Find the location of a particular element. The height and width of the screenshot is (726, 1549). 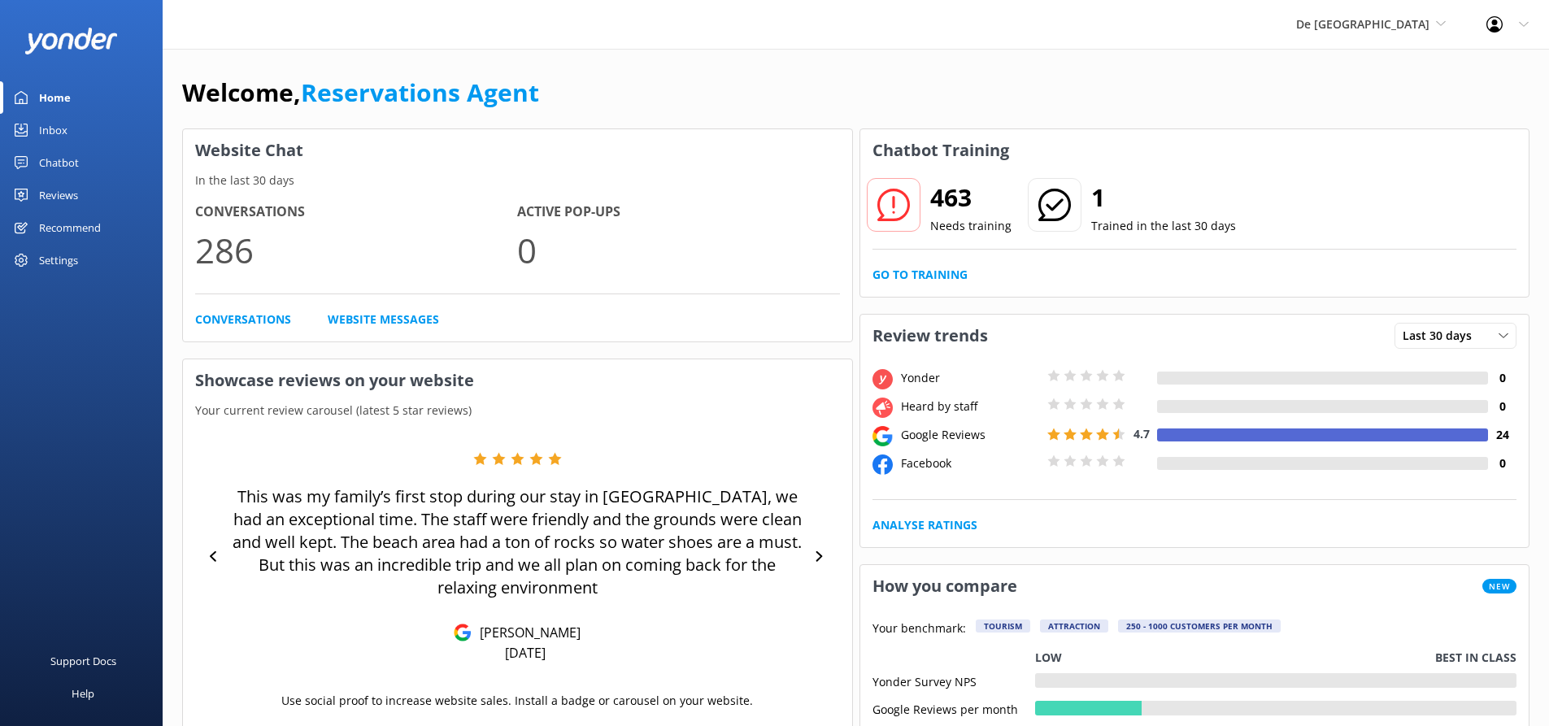

img: Google Reviews is located at coordinates (463, 632).